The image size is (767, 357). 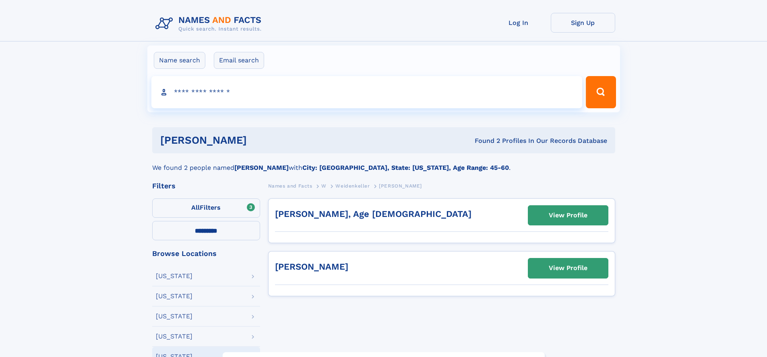 I want to click on a: Log In, so click(x=519, y=23).